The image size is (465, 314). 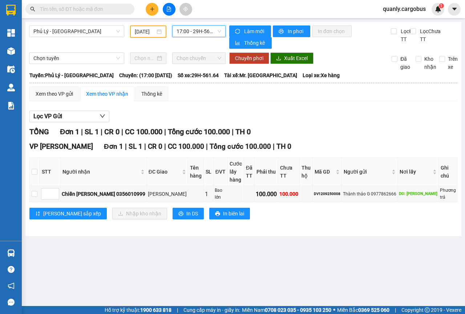 What do you see at coordinates (11, 33) in the screenshot?
I see `img: dashboard-icon` at bounding box center [11, 33].